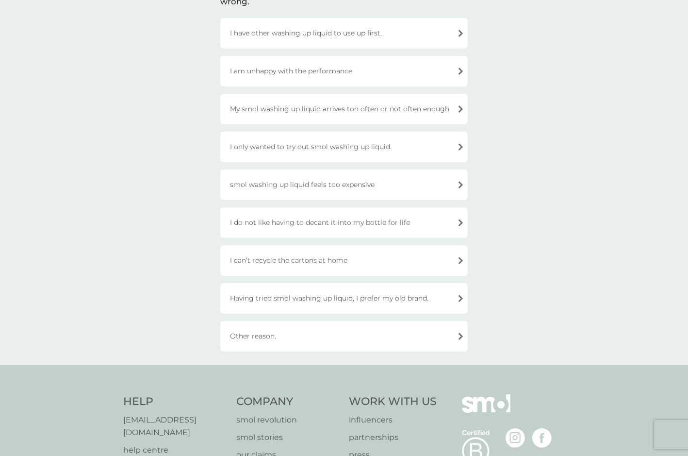 The width and height of the screenshot is (688, 456). I want to click on div: Other reason., so click(344, 336).